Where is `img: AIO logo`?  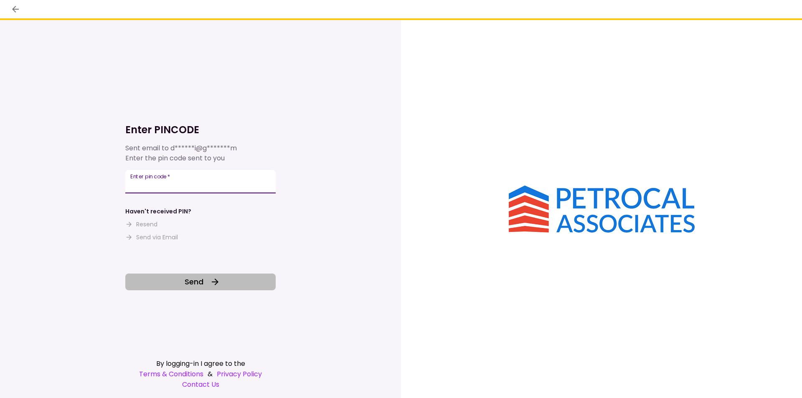 img: AIO logo is located at coordinates (602, 209).